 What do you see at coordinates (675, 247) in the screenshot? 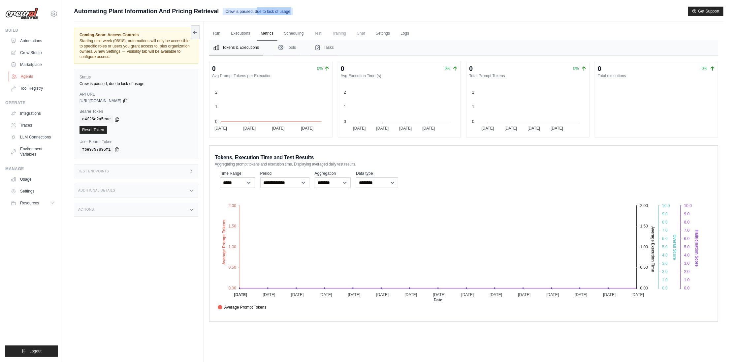
I see `text: Overall Score` at bounding box center [675, 247].